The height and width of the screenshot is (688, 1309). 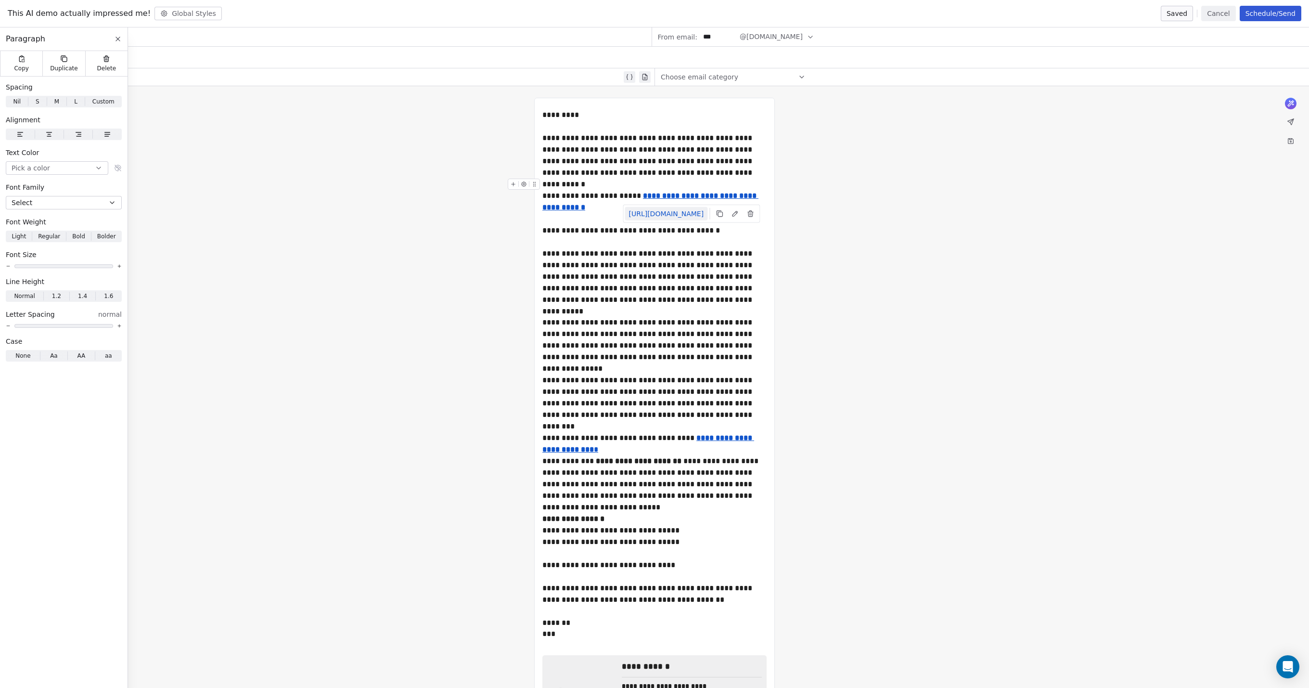 What do you see at coordinates (24, 296) in the screenshot?
I see `span: Normal` at bounding box center [24, 296].